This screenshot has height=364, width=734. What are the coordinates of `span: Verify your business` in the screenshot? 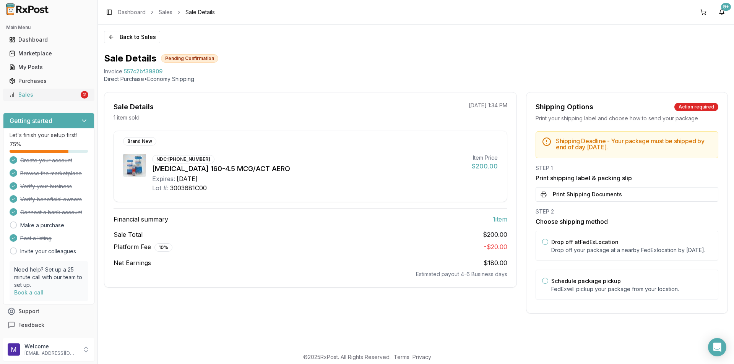 It's located at (46, 187).